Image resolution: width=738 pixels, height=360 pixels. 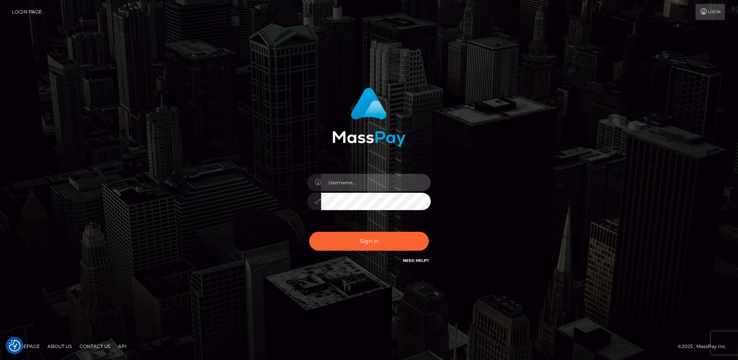 I want to click on button: Sign in, so click(x=369, y=241).